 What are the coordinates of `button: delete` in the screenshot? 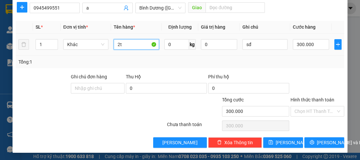 It's located at (24, 44).